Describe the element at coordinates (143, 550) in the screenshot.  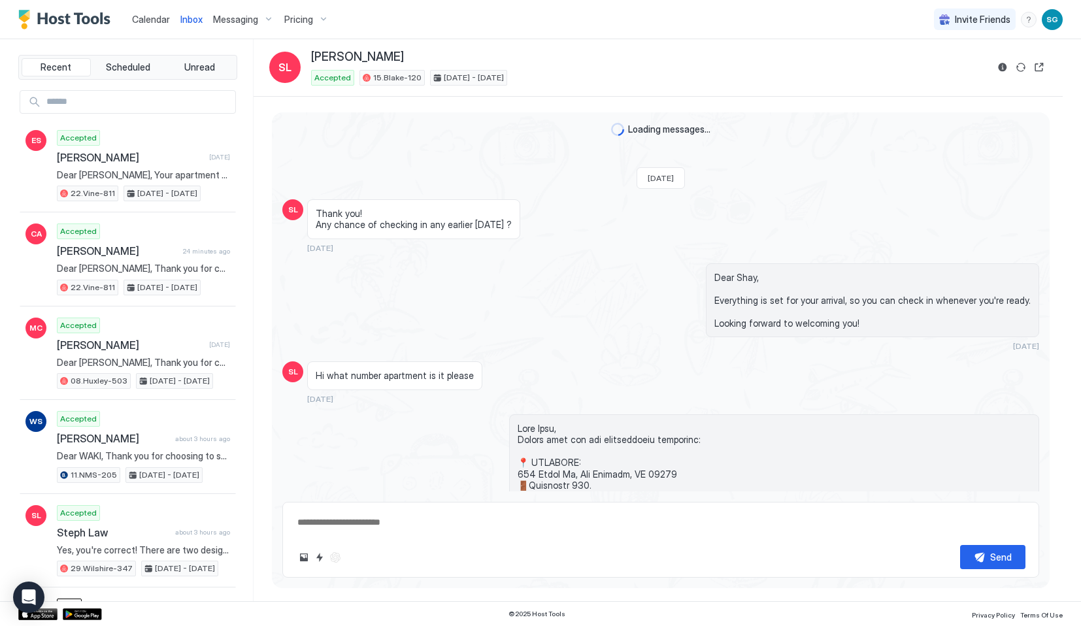
I see `span: Yes, you're correct! There are two designated parking spaces available for your use. If you have ...` at that location.